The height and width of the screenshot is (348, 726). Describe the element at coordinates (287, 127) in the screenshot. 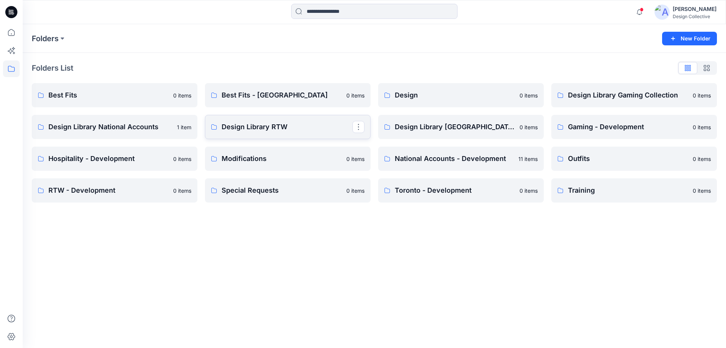

I see `p: Design Library RTW` at that location.